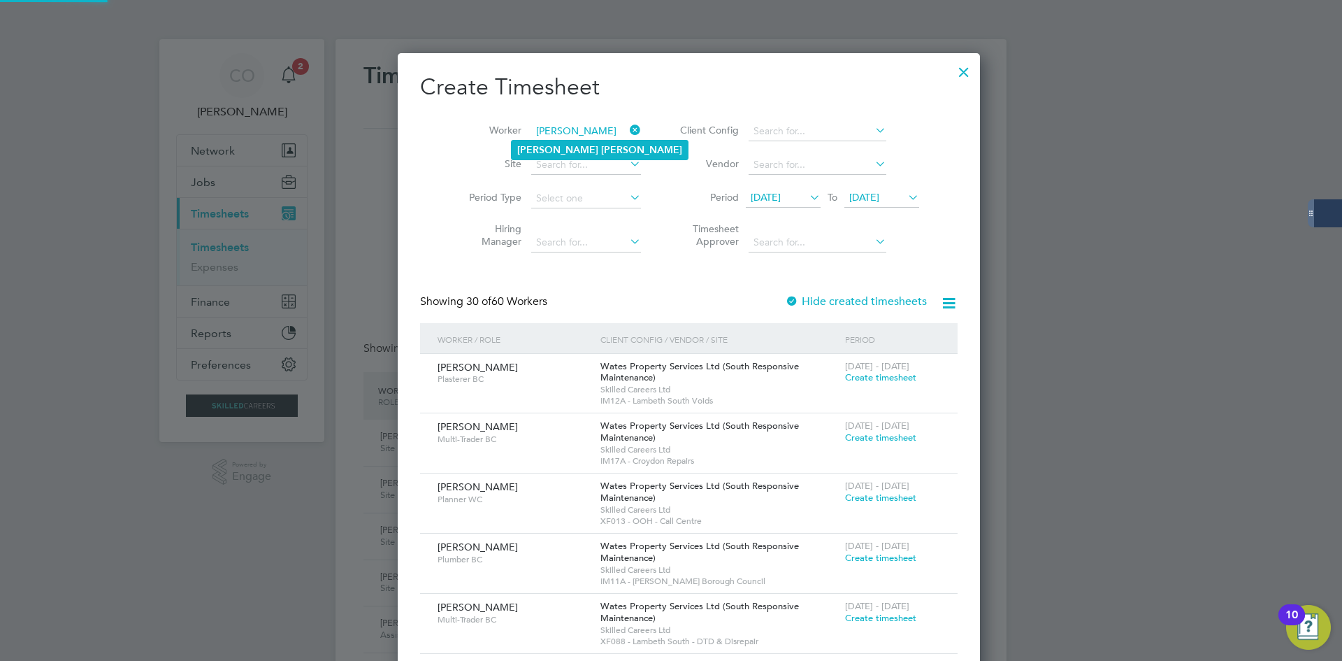 Image resolution: width=1342 pixels, height=661 pixels. I want to click on label: Worker, so click(490, 130).